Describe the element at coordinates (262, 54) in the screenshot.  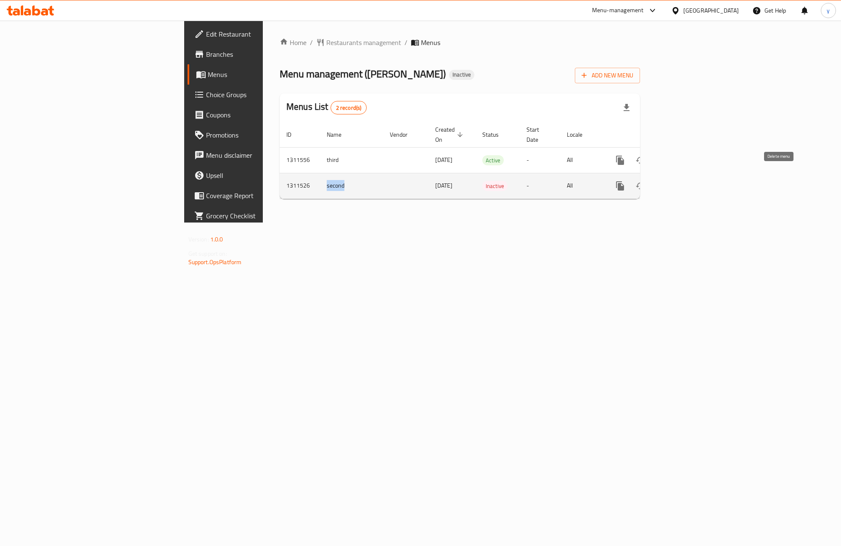
I see `span: Branches` at that location.